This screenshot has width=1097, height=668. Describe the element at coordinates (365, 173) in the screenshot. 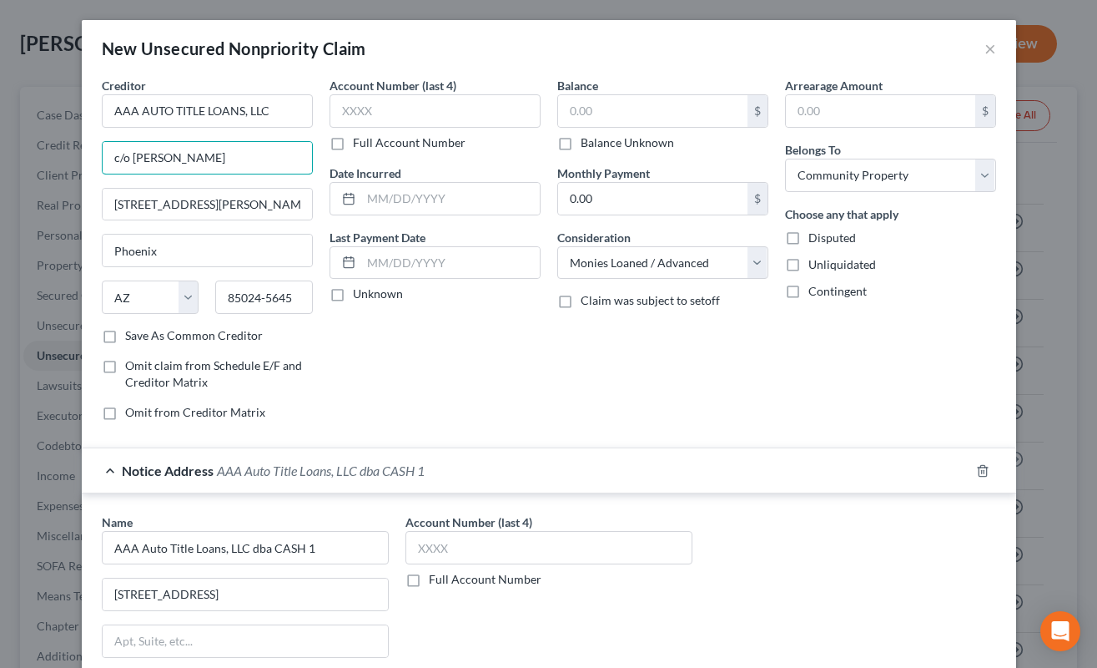

I see `label: Date Incurred` at that location.